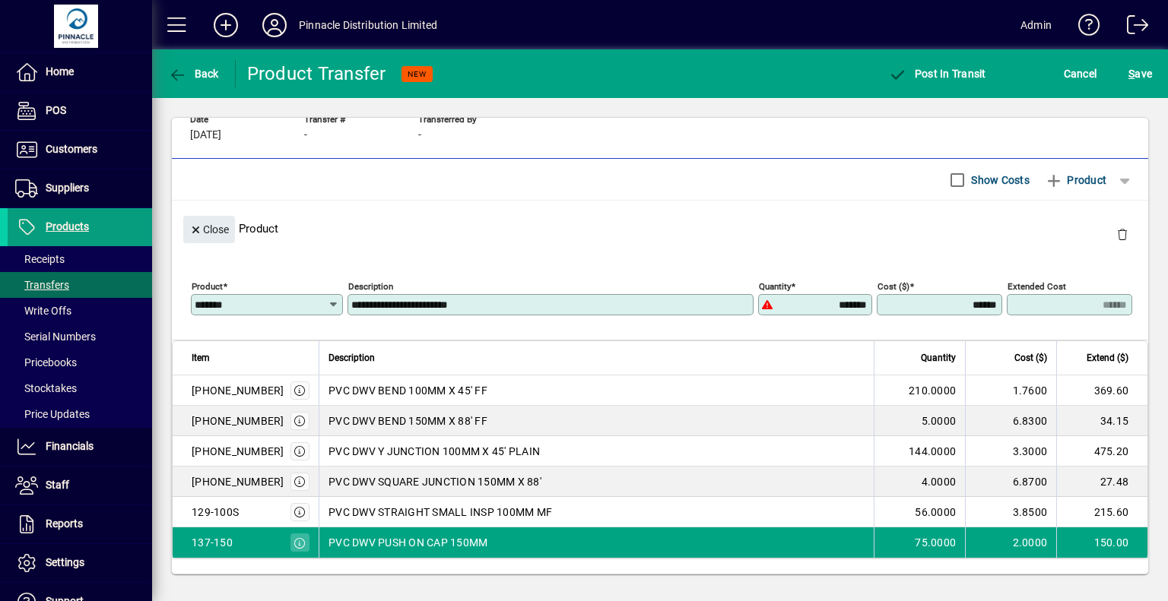  I want to click on span: Transfers, so click(42, 285).